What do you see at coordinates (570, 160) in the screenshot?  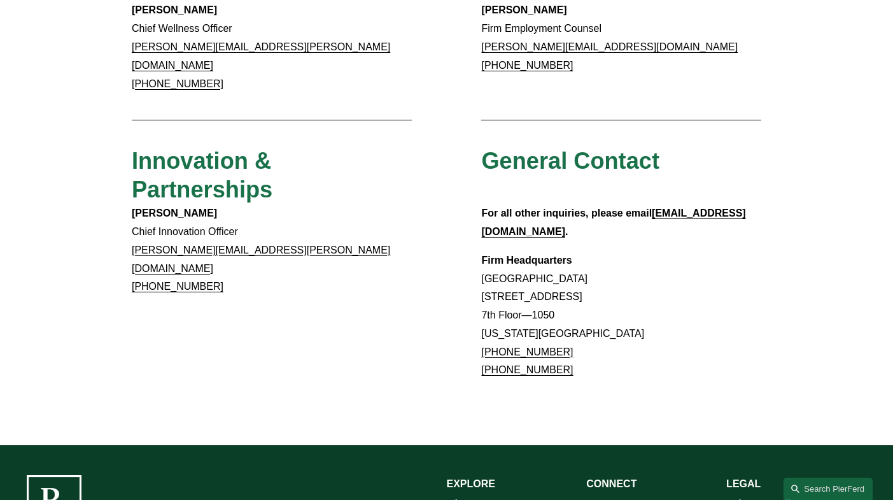 I see `span: General Contact` at bounding box center [570, 160].